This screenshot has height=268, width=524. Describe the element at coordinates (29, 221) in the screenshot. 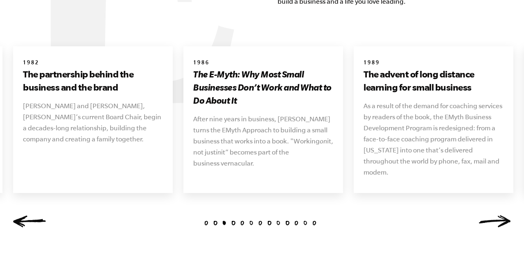

I see `a: Previous` at that location.